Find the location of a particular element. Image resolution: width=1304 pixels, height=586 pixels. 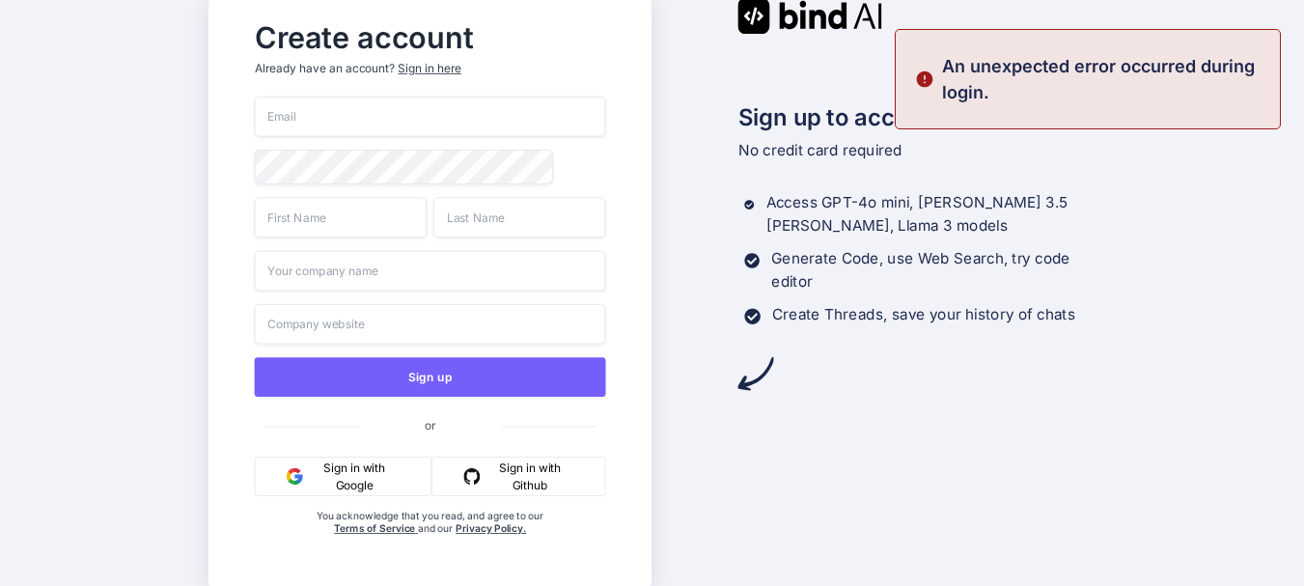

p: Already have an account? is located at coordinates (430, 69).